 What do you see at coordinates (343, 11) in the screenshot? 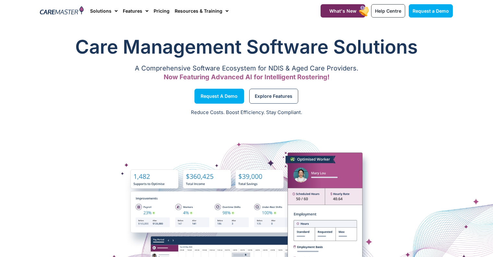
I see `a: What's New` at bounding box center [343, 11].